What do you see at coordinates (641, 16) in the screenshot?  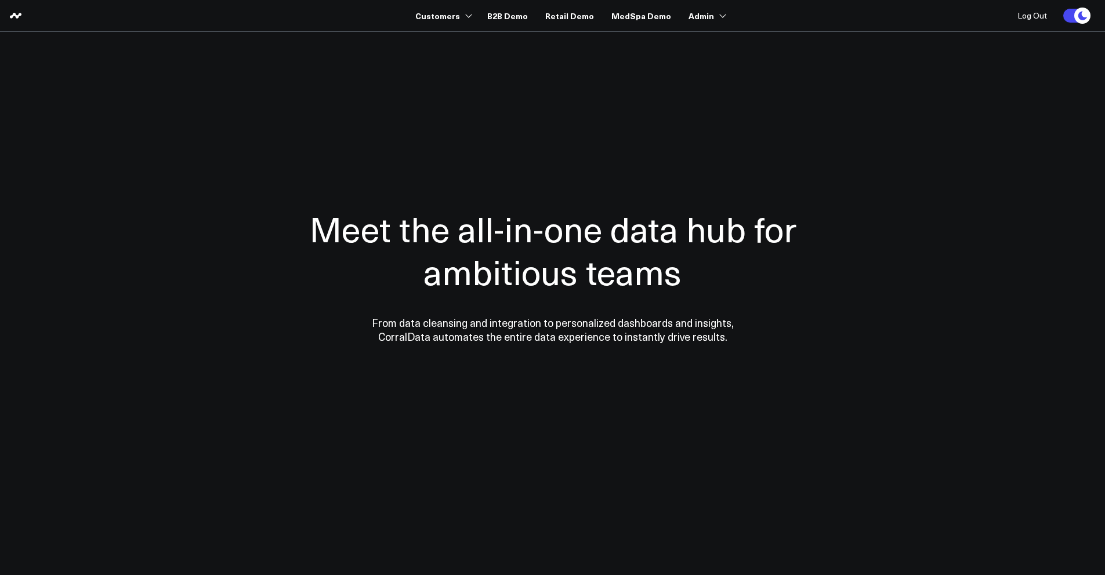 I see `a: MedSpa Demo` at bounding box center [641, 16].